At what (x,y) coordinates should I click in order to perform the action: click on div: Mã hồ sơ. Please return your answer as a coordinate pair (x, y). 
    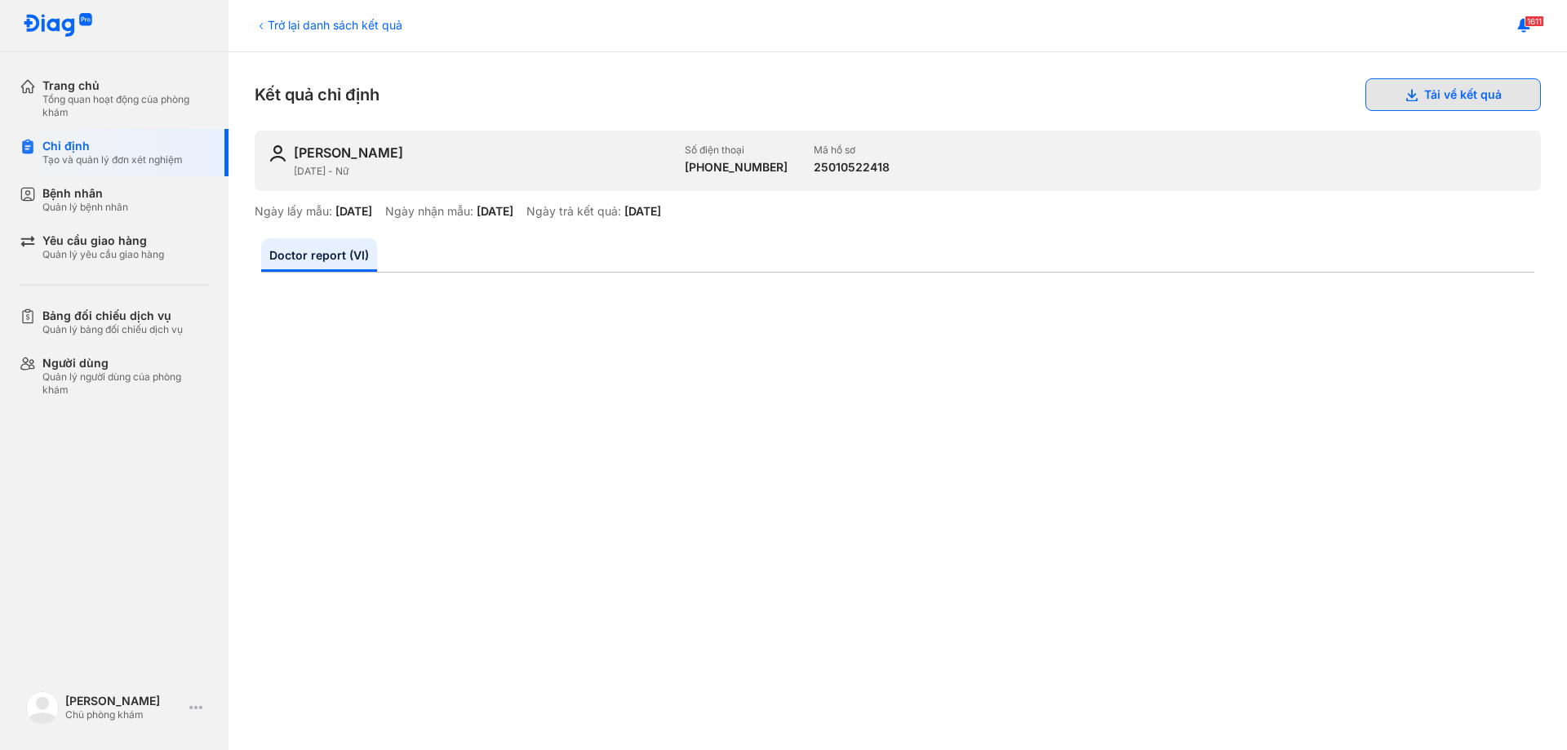
    Looking at the image, I should click on (851, 150).